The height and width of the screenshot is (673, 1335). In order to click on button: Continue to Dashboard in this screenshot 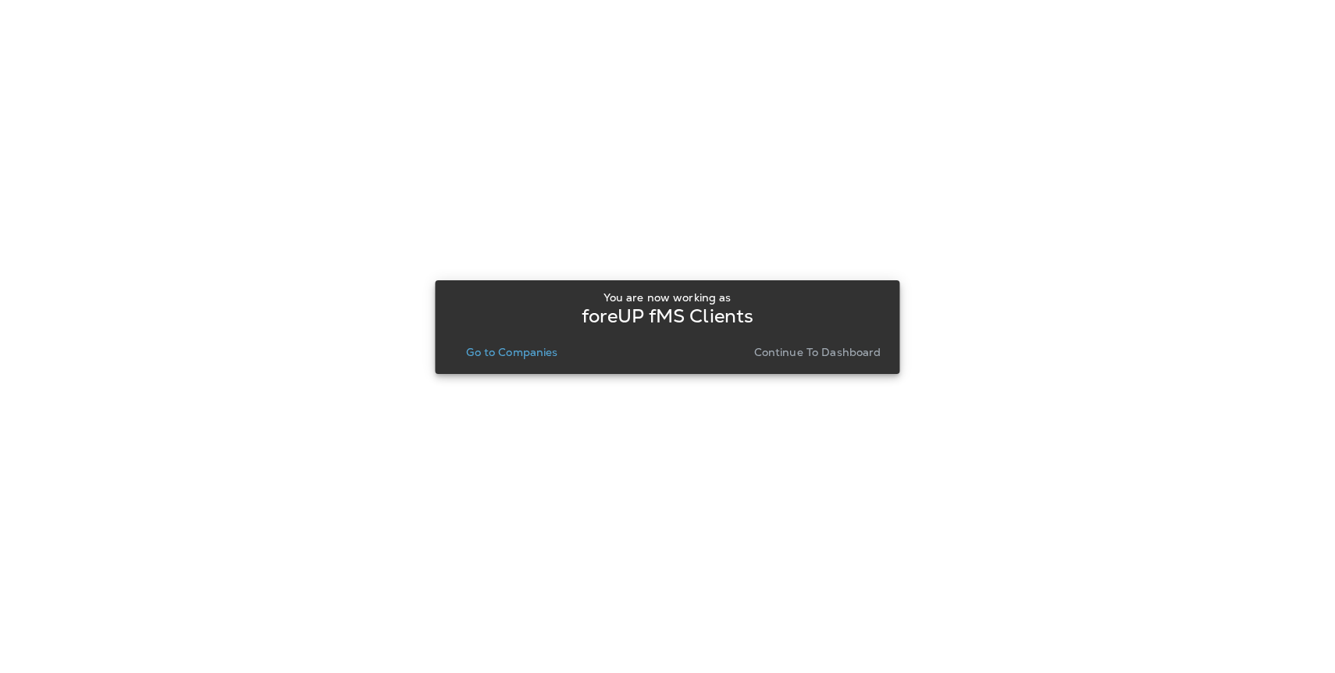, I will do `click(817, 352)`.